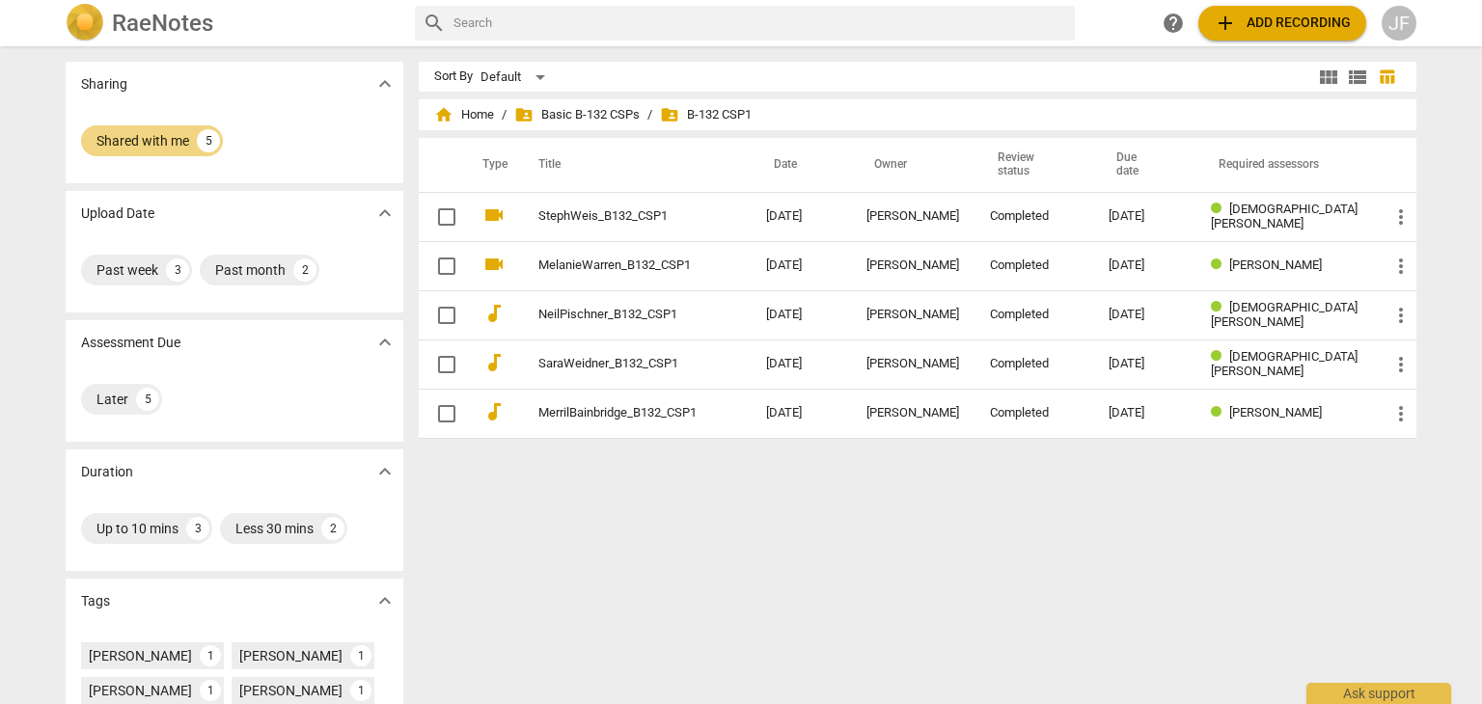 This screenshot has height=704, width=1482. I want to click on span: B-132 CSP1, so click(705, 115).